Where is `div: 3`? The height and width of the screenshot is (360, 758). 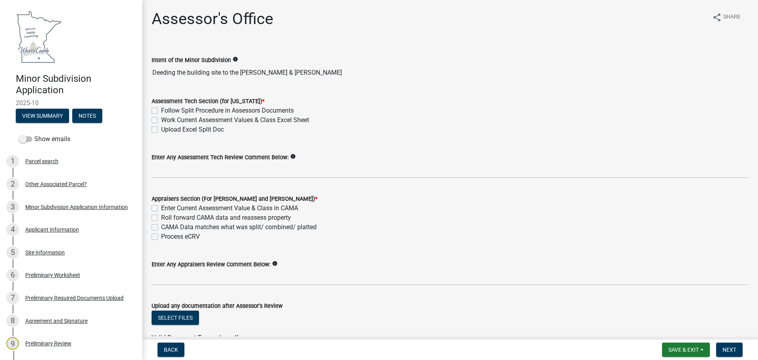
div: 3 is located at coordinates (13, 207).